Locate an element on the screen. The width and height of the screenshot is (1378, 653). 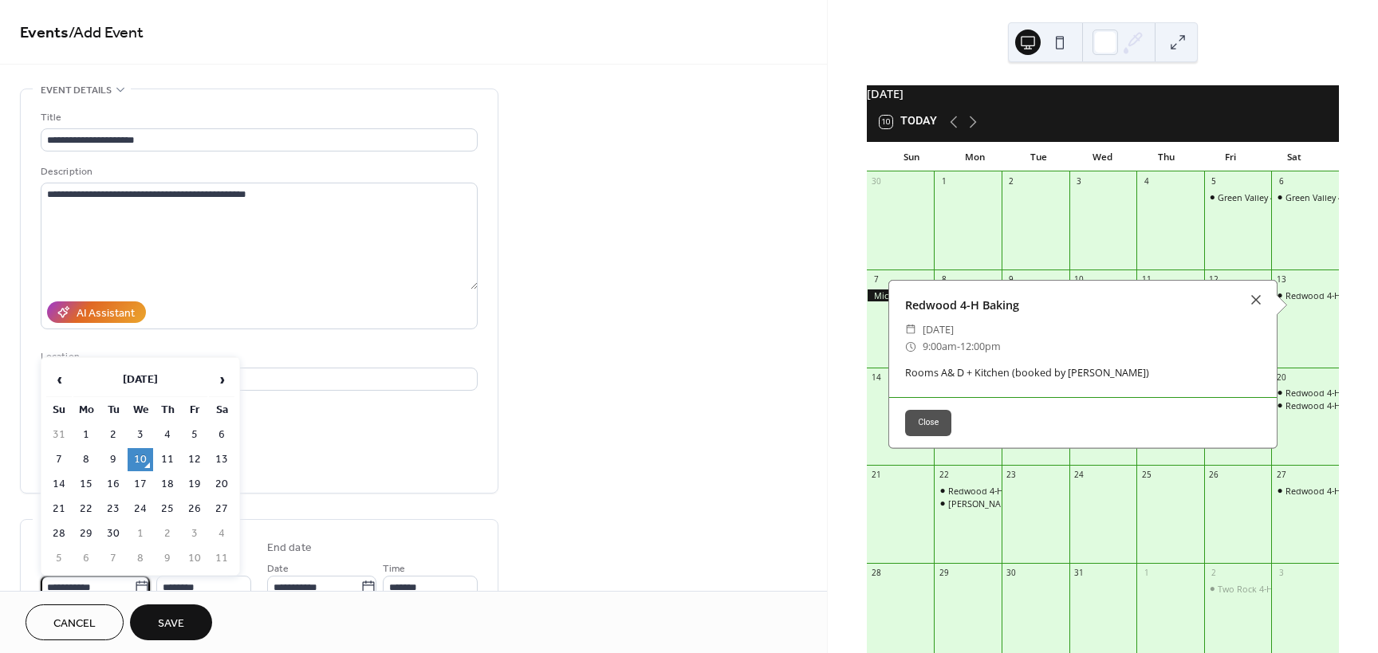
td: 22 is located at coordinates (86, 509).